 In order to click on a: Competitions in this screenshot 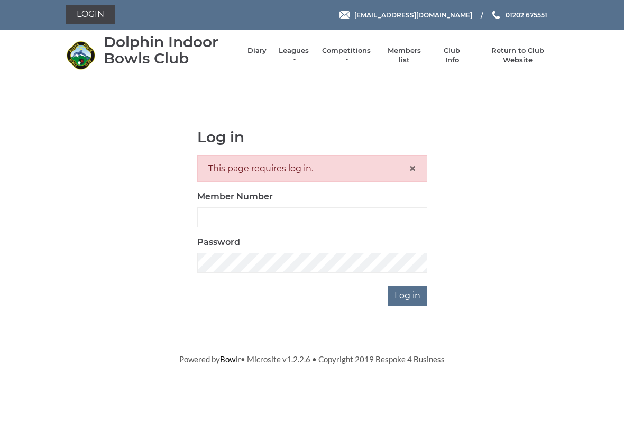, I will do `click(346, 55)`.